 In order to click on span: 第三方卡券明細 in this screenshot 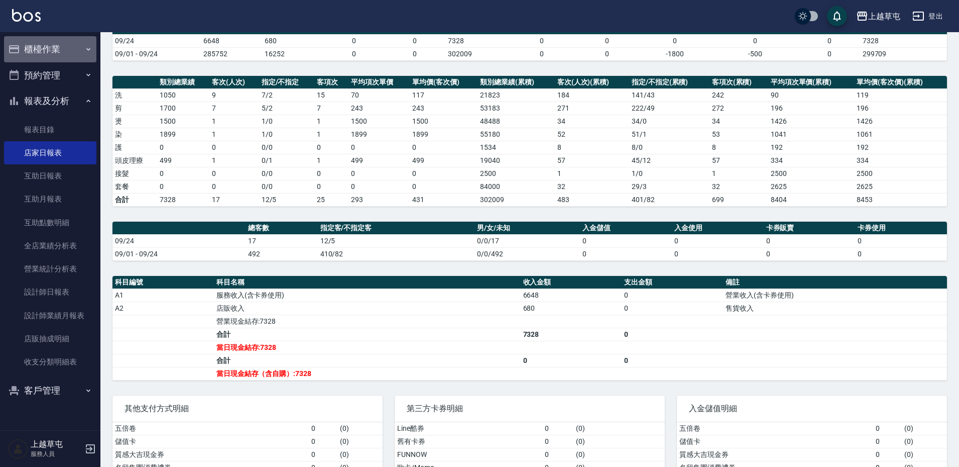, I will do `click(530, 408)`.